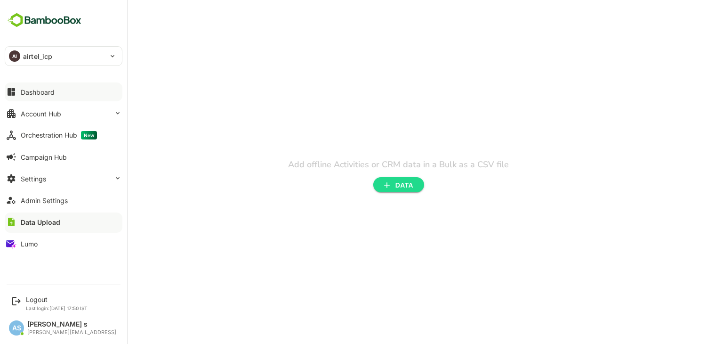  I want to click on div: Orchestration Hub, so click(59, 135).